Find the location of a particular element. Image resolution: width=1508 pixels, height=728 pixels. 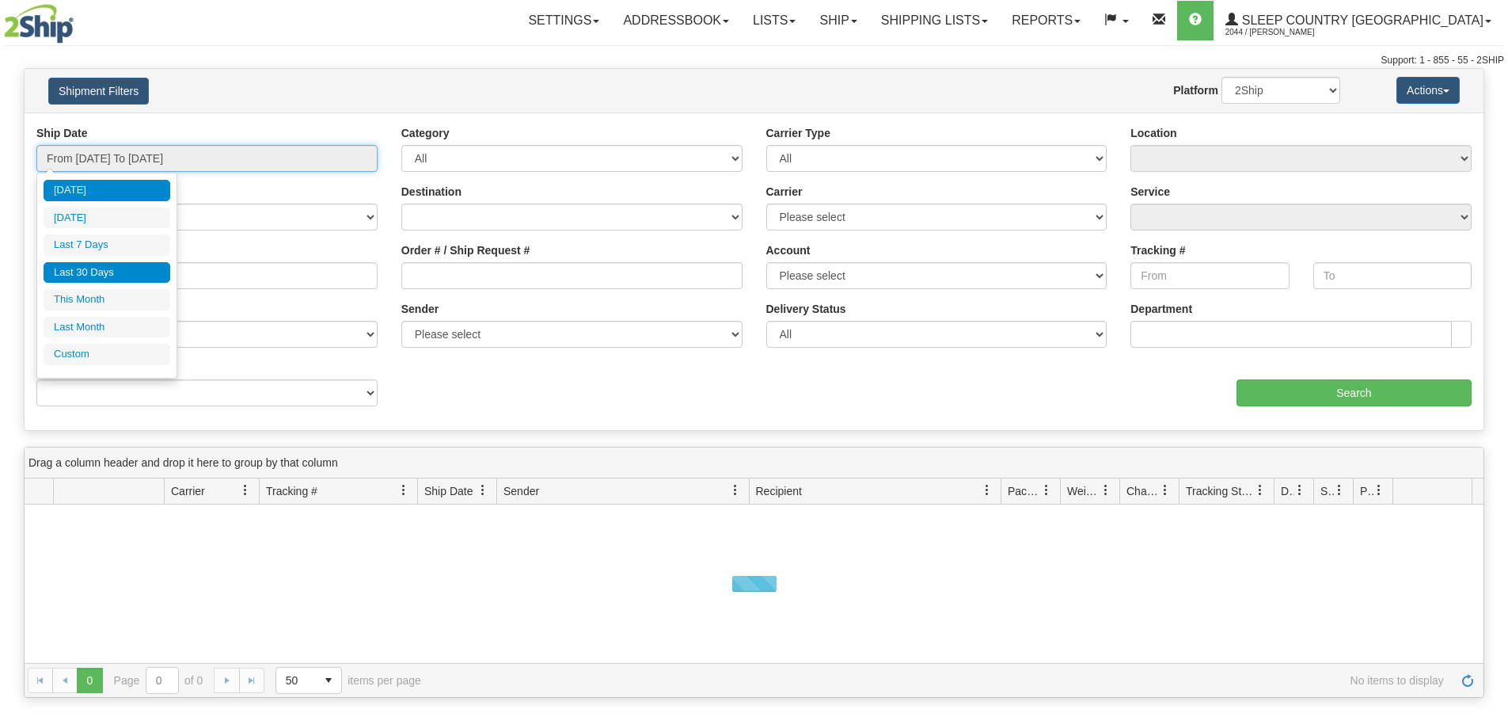

span: Pickup Status is located at coordinates (1366, 491).